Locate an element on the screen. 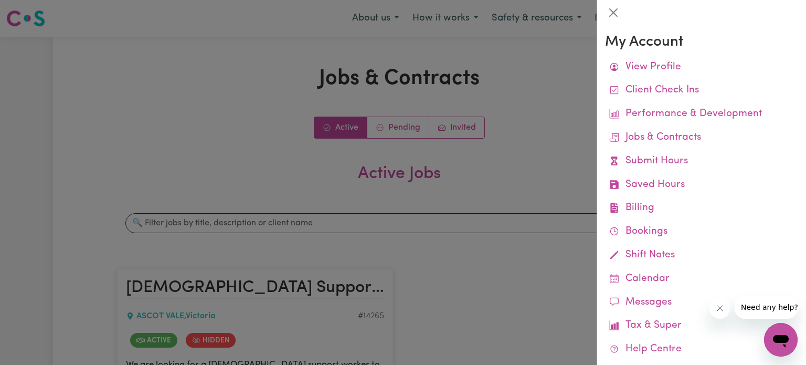 This screenshot has width=806, height=365. a: Jobs & Contracts is located at coordinates (701, 138).